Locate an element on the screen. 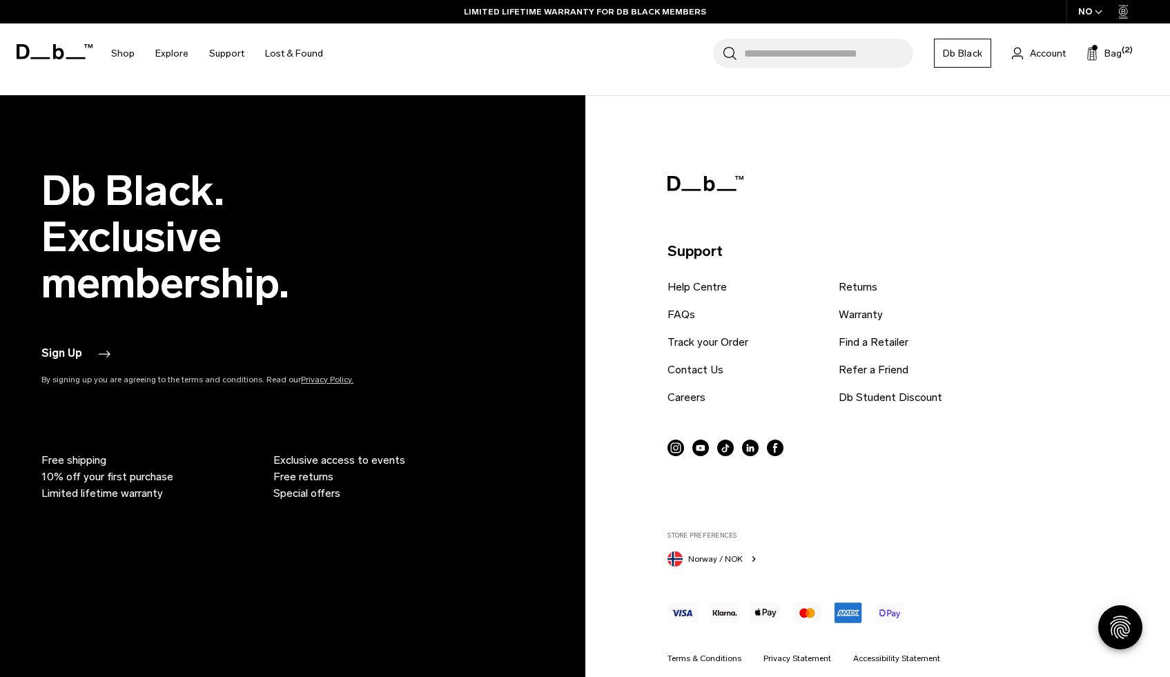  h2: Db Black. Exclusive membership. is located at coordinates (228, 237).